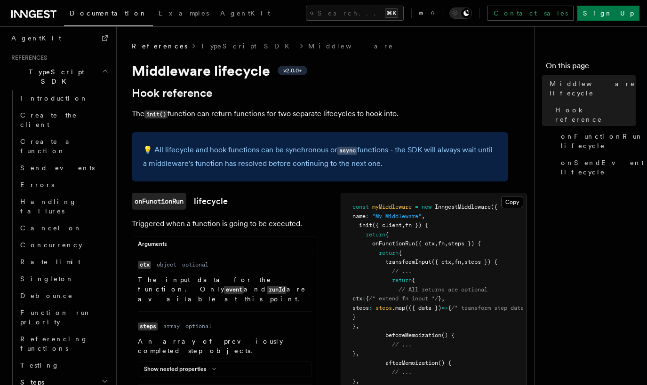  Describe the element at coordinates (180, 201) in the screenshot. I see `a: onFunctionRunlifecycle` at that location.